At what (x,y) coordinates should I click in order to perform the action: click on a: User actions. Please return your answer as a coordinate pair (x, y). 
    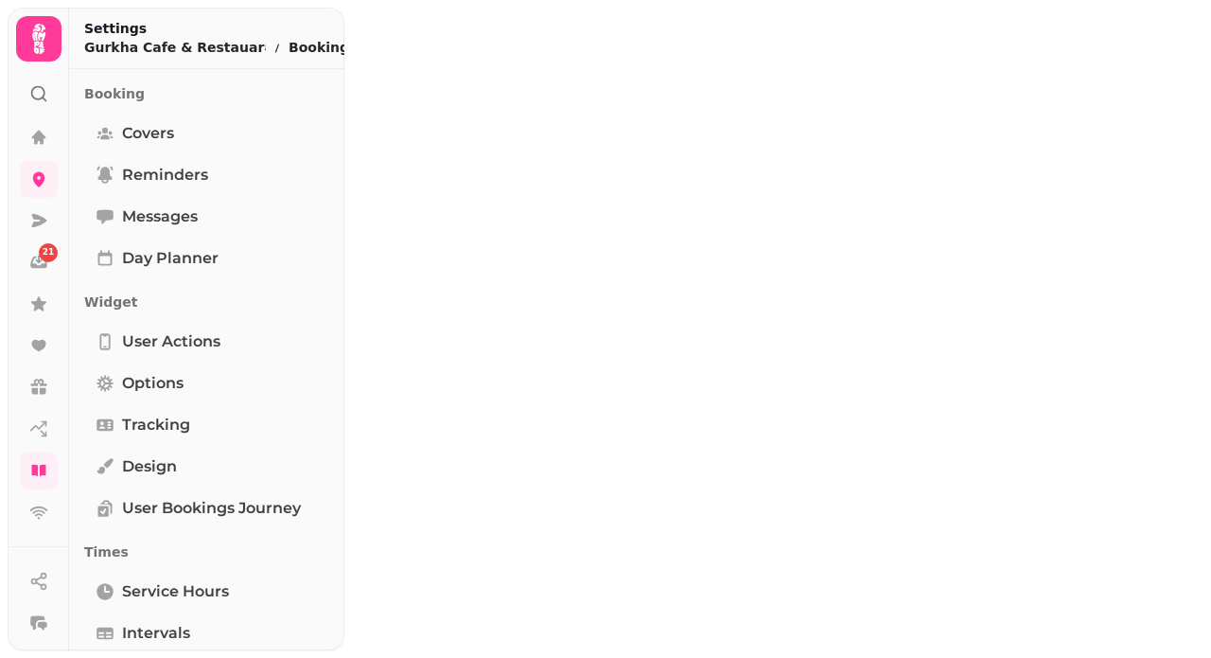
    Looking at the image, I should click on (206, 342).